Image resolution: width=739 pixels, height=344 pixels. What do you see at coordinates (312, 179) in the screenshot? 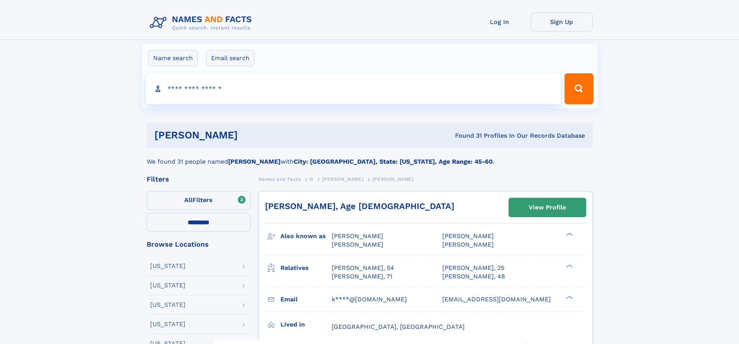
I see `span: D` at bounding box center [312, 179].